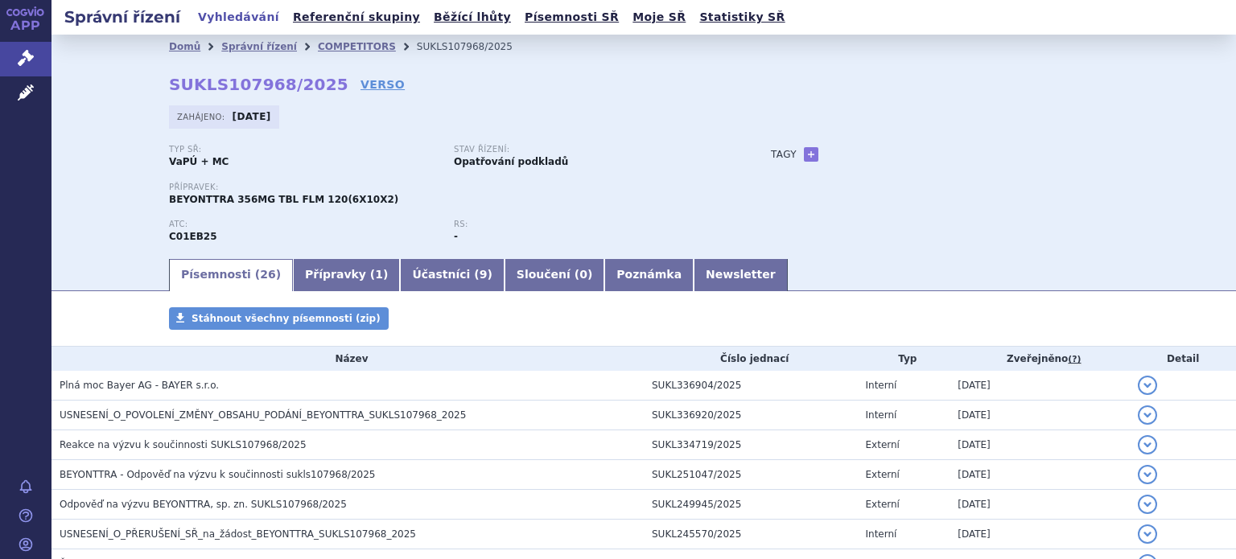 The width and height of the screenshot is (1236, 559). Describe the element at coordinates (286, 319) in the screenshot. I see `span: Stáhnout všechny písemnosti (zip)` at that location.